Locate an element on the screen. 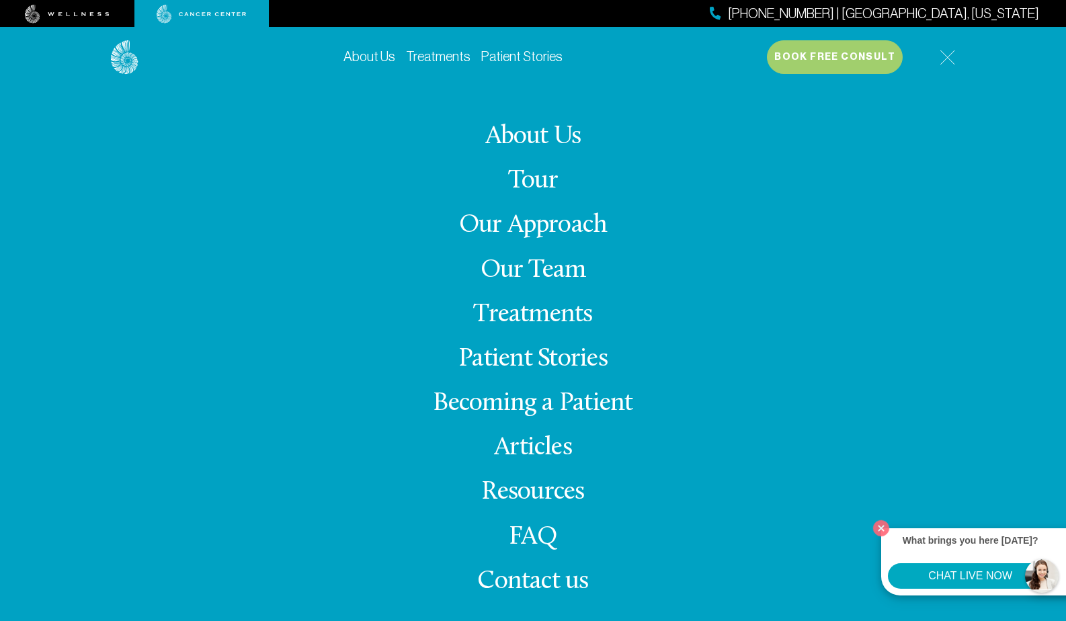 The height and width of the screenshot is (621, 1066). a: Our Approach is located at coordinates (533, 225).